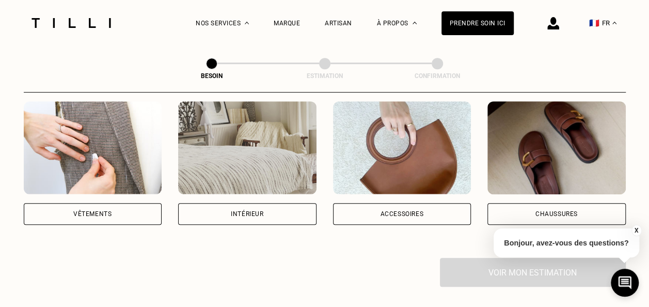 The width and height of the screenshot is (649, 307). Describe the element at coordinates (287, 23) in the screenshot. I see `a: Marque` at that location.